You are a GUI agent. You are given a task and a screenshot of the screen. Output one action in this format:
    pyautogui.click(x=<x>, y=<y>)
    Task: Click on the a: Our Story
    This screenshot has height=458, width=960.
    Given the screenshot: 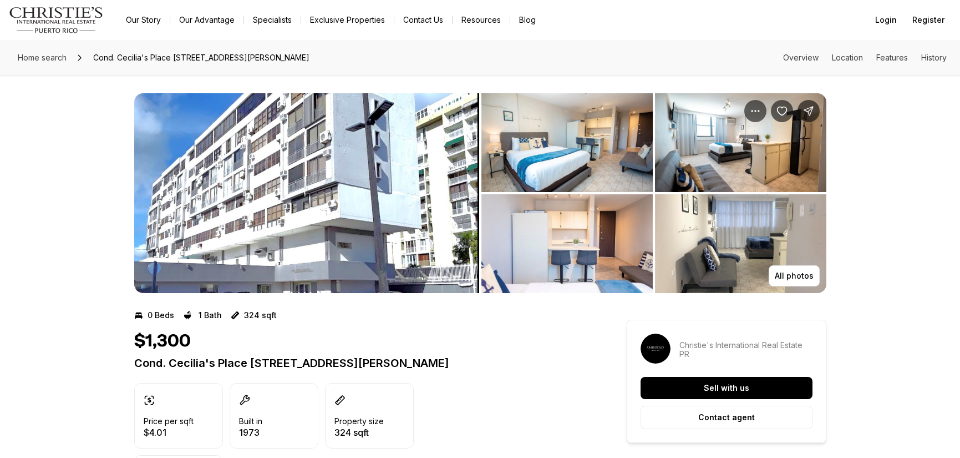 What is the action you would take?
    pyautogui.click(x=143, y=20)
    